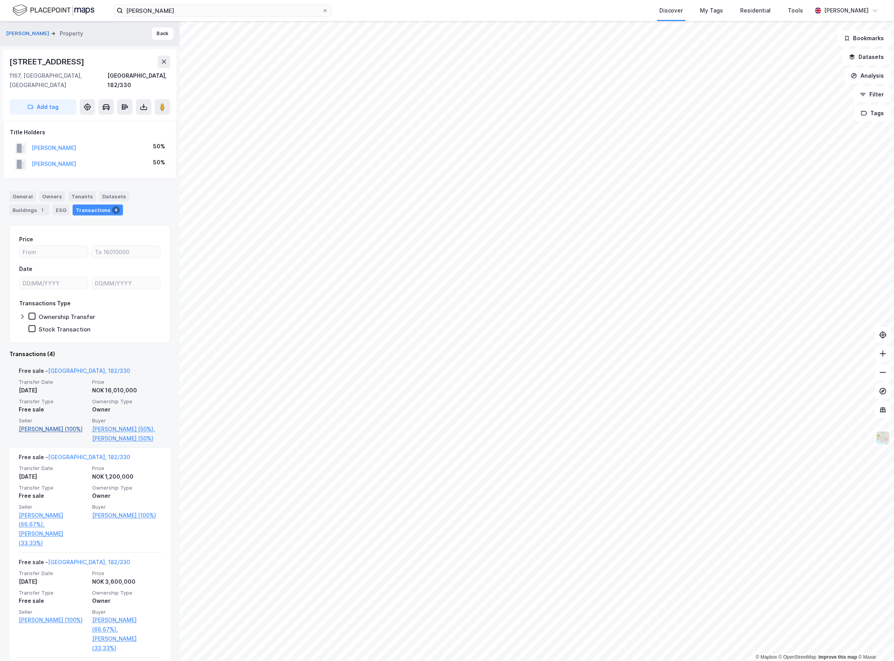  I want to click on div: Datasets, so click(114, 196).